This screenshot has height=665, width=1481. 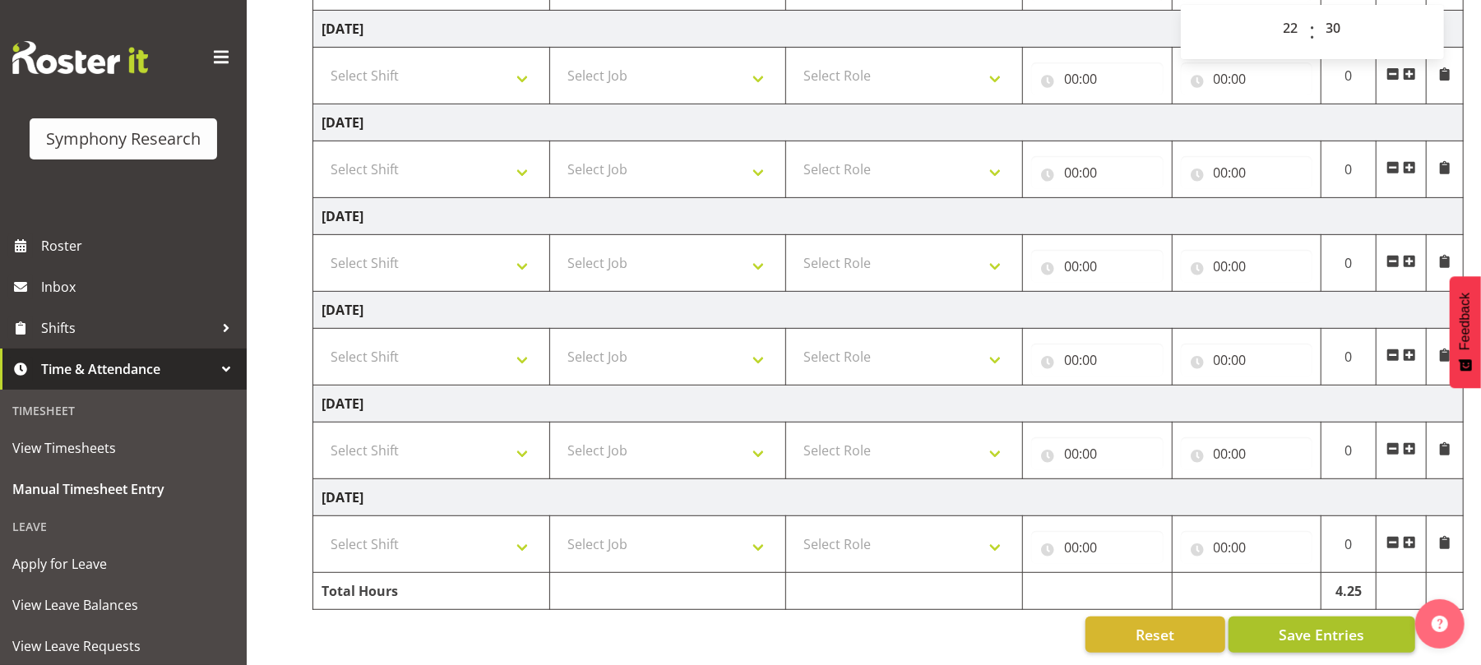 I want to click on button: Reset, so click(x=1155, y=635).